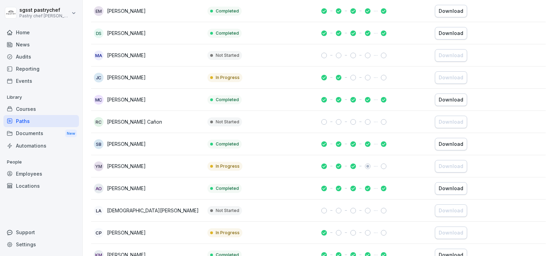 The height and width of the screenshot is (256, 554). I want to click on div: Audits, so click(41, 56).